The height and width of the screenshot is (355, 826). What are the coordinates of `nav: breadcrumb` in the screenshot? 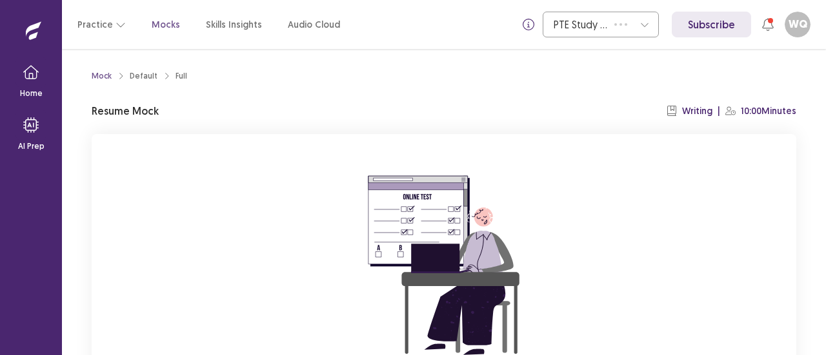 It's located at (139, 76).